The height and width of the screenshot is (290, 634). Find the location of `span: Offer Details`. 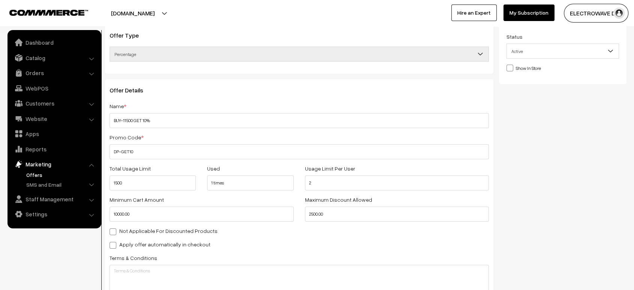

span: Offer Details is located at coordinates (131, 90).